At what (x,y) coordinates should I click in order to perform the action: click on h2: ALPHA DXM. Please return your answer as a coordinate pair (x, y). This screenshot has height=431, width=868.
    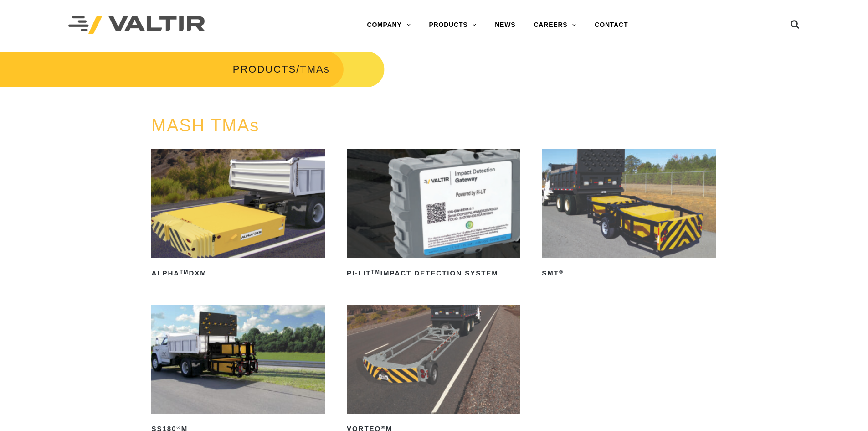
    Looking at the image, I should click on (238, 273).